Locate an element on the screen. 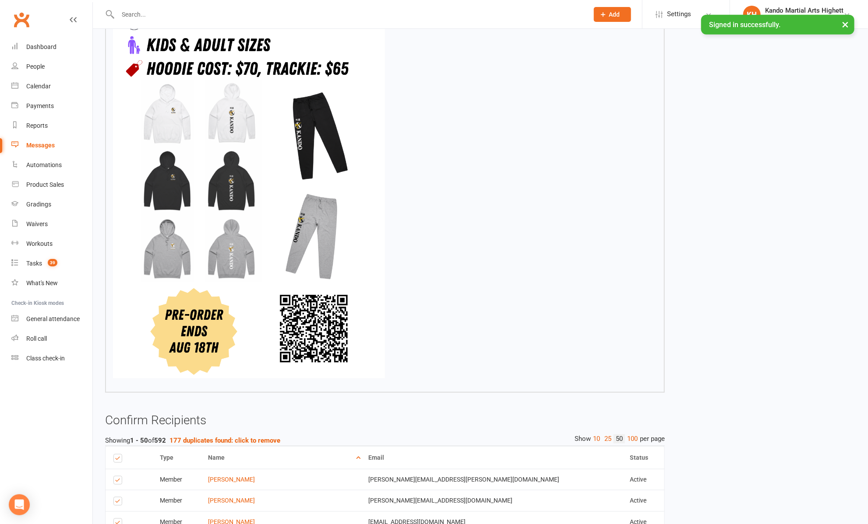  div: Class check-in is located at coordinates (46, 358).